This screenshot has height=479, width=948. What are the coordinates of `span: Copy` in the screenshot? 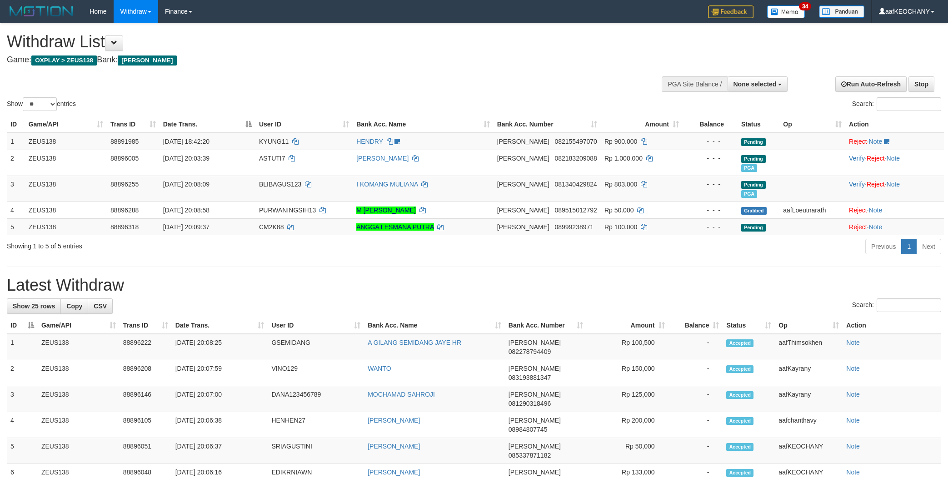 It's located at (74, 306).